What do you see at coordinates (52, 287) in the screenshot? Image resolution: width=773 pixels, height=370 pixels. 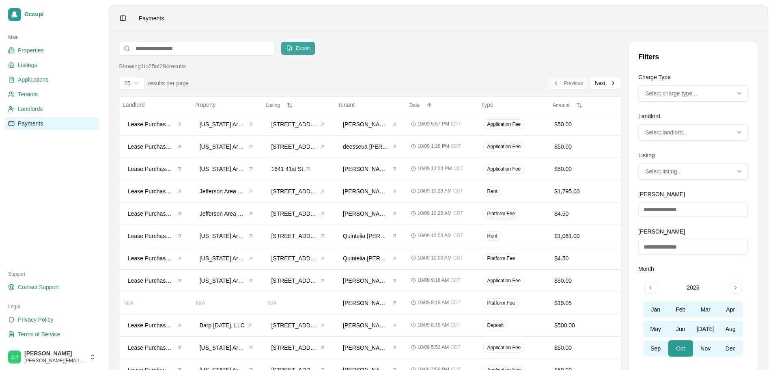 I see `a: Contact Support` at bounding box center [52, 287].